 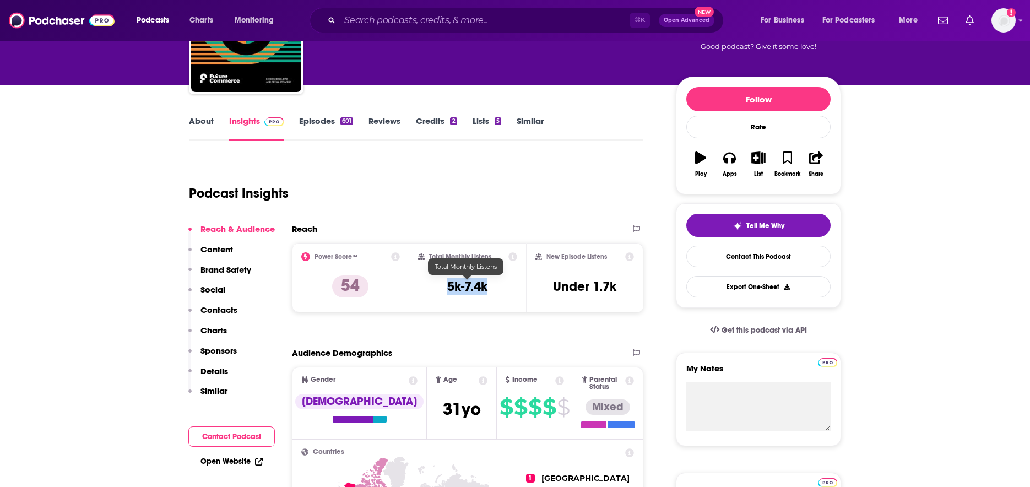 I want to click on a: Show notifications dropdown, so click(x=969, y=20).